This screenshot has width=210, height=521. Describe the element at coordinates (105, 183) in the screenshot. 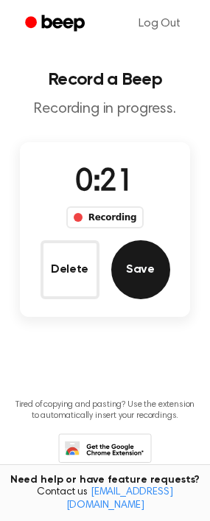

I see `span: 0:21` at that location.